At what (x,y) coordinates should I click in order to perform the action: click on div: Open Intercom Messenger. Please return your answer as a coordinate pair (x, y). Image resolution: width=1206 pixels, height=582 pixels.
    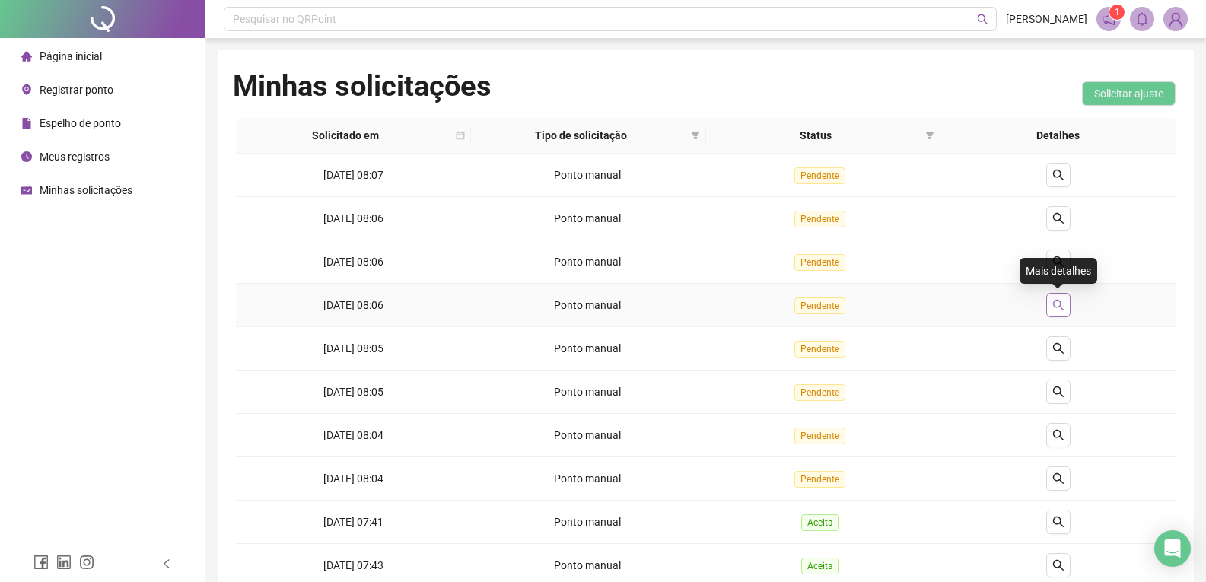
    Looking at the image, I should click on (1172, 548).